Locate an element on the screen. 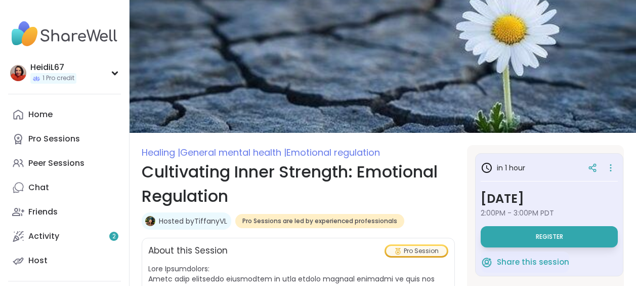 The height and width of the screenshot is (286, 636). div: Pro Sessions is located at coordinates (54, 139).